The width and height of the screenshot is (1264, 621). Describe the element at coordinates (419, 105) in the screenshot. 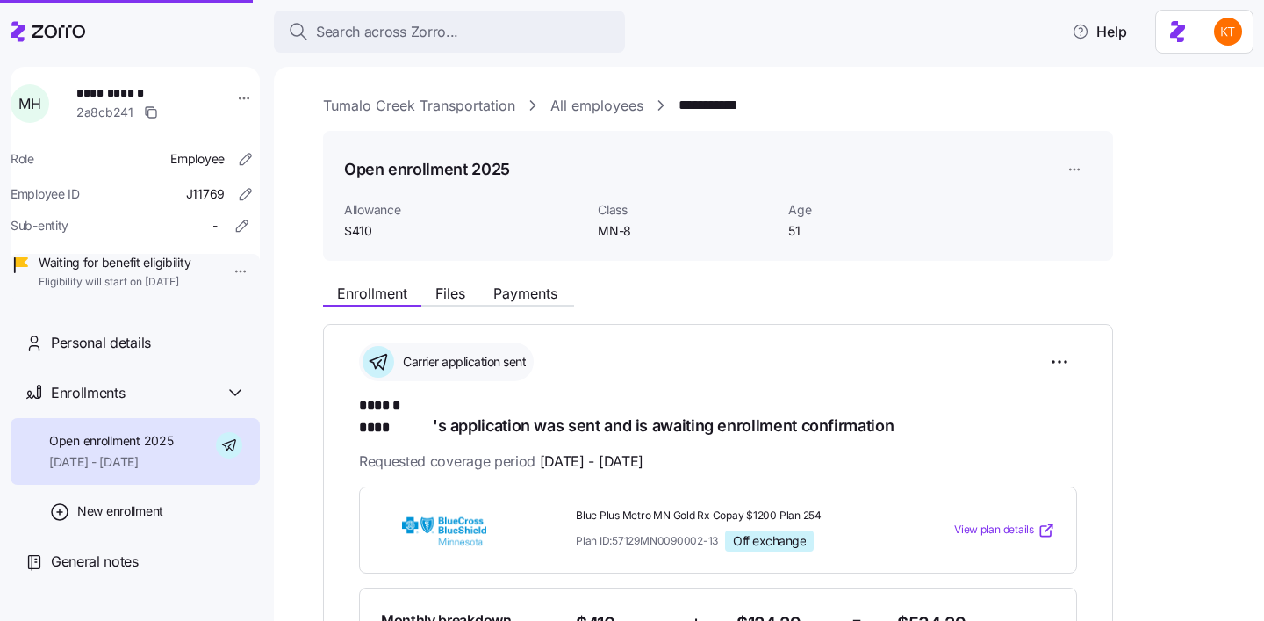

I see `a: Tumalo Creek Transportation` at that location.